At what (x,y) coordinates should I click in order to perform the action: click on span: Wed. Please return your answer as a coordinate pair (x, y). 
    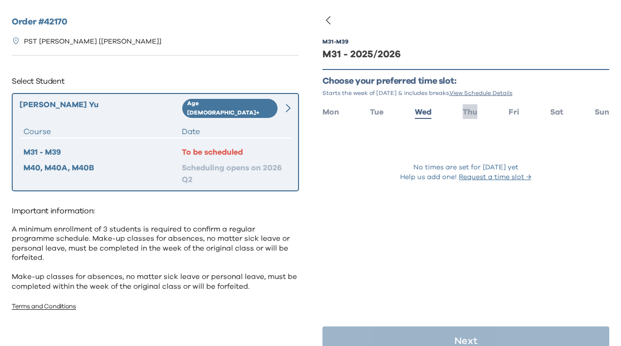
    Looking at the image, I should click on (423, 112).